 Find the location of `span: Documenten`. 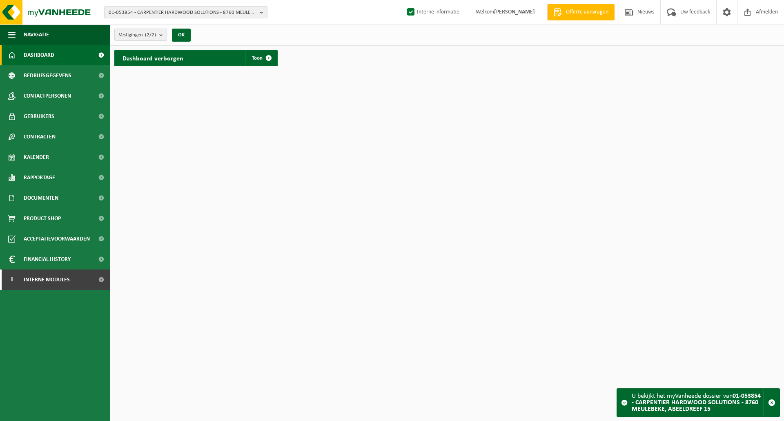

span: Documenten is located at coordinates (41, 198).